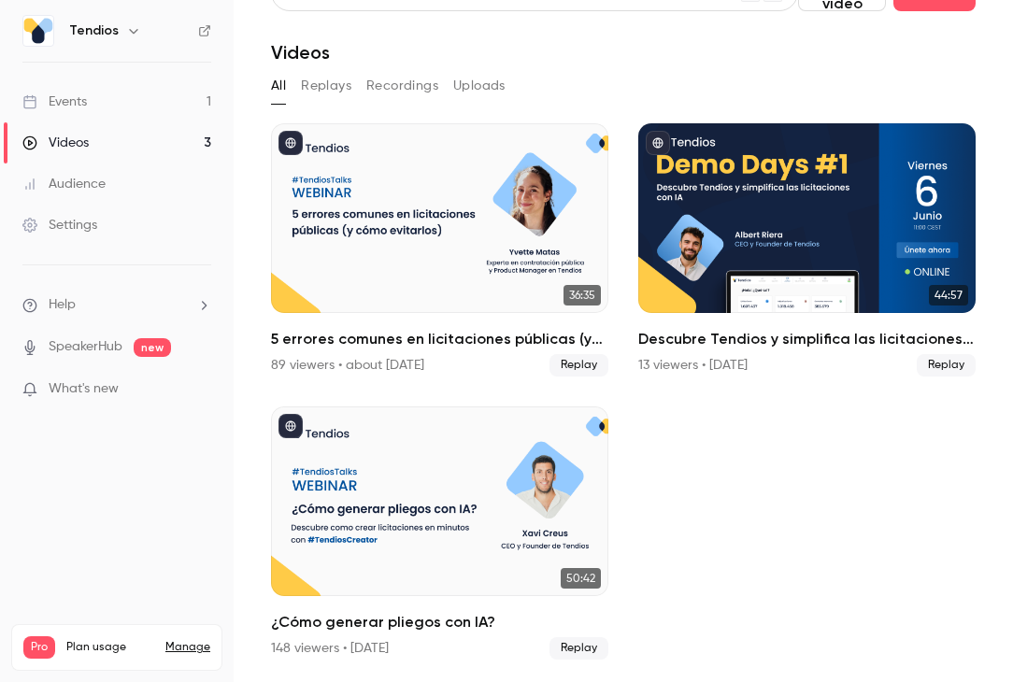  I want to click on span: Plan usage, so click(110, 648).